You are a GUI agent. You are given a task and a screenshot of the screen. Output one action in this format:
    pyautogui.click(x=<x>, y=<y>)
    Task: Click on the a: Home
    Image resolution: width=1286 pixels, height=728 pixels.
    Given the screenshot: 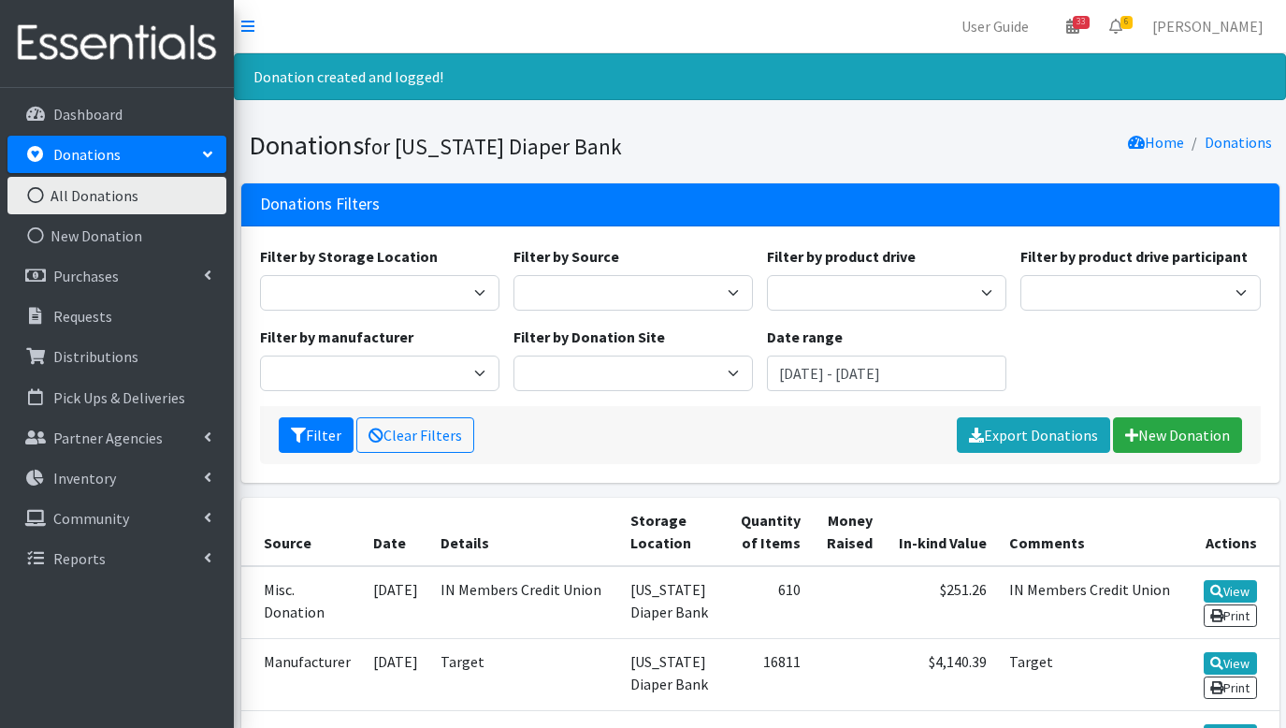 What is the action you would take?
    pyautogui.click(x=1156, y=142)
    